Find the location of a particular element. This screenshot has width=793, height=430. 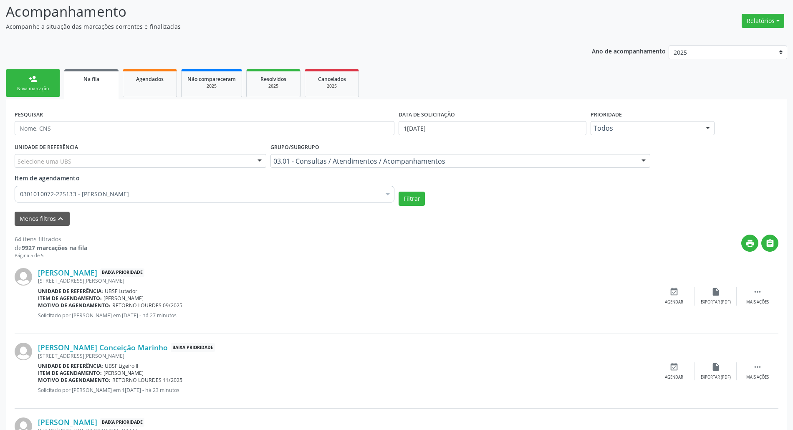

span: Item de agendamento is located at coordinates (47, 178).